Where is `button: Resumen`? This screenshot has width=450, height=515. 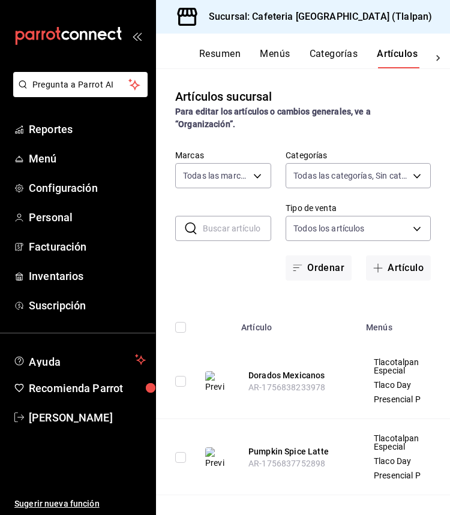 button: Resumen is located at coordinates (219, 58).